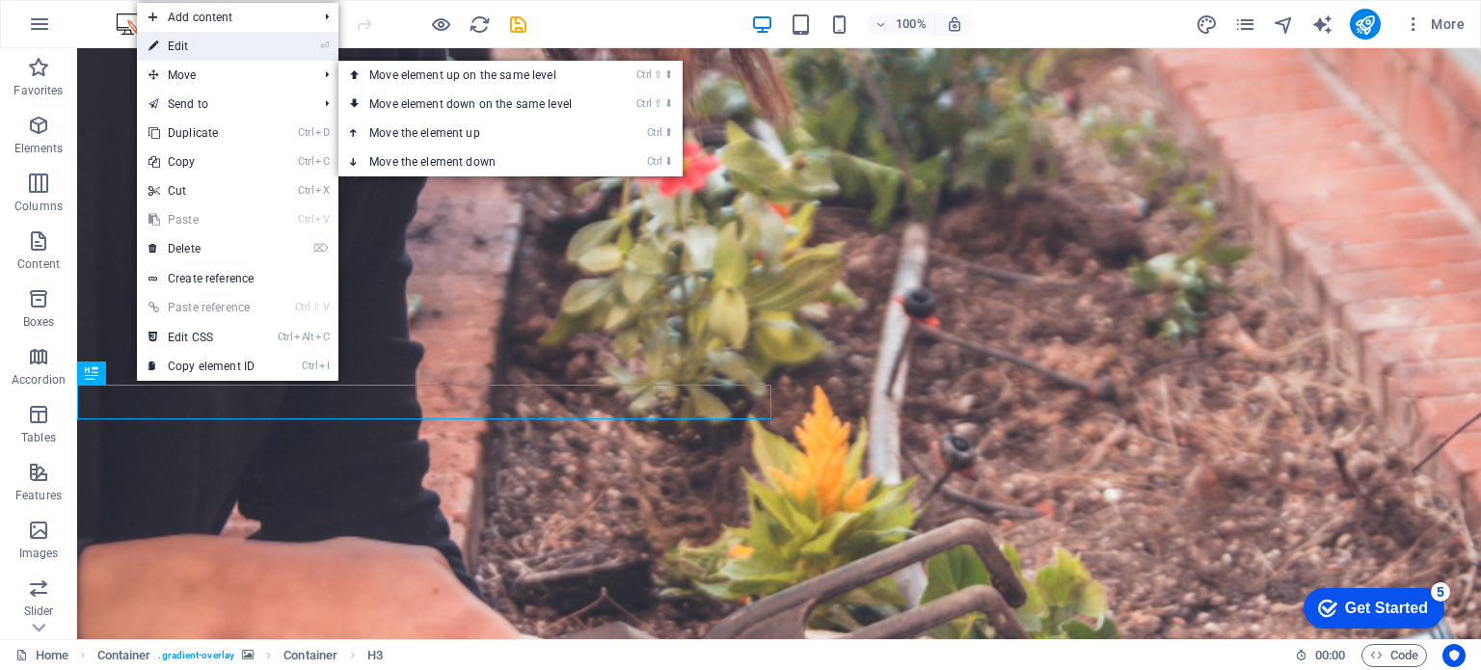 This screenshot has width=1481, height=670. What do you see at coordinates (1454, 656) in the screenshot?
I see `button: Usercentrics` at bounding box center [1454, 656].